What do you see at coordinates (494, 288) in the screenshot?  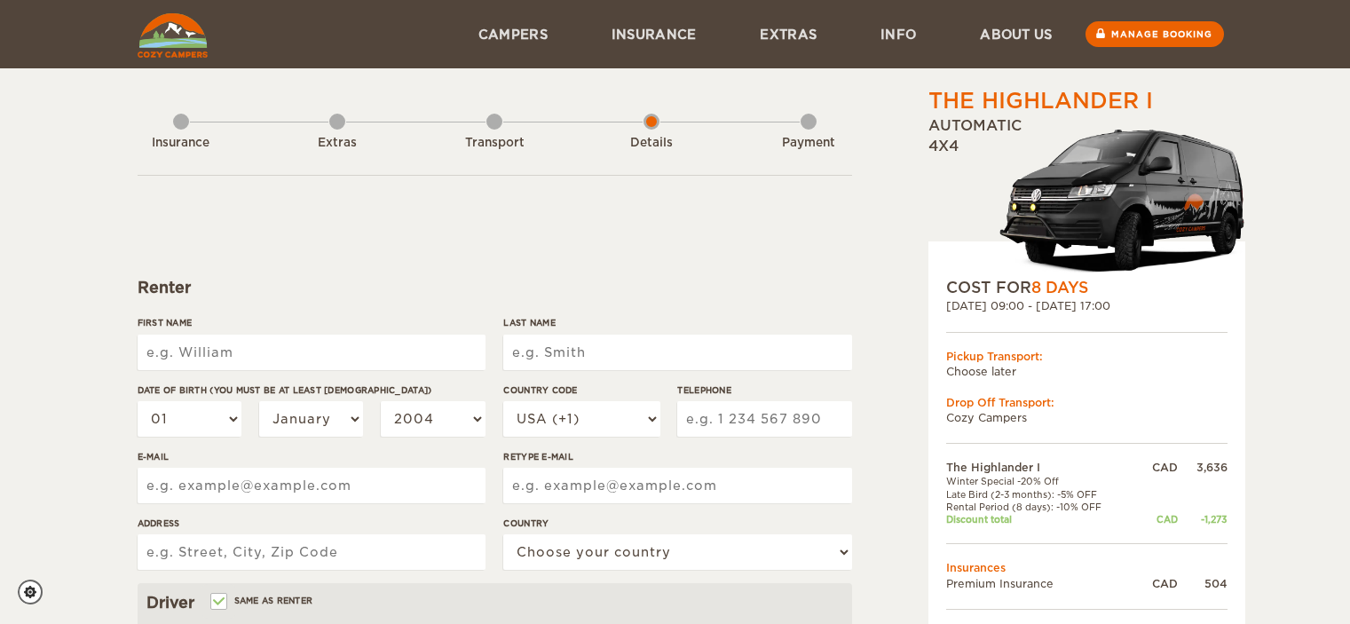 I see `div: Renter` at bounding box center [494, 288].